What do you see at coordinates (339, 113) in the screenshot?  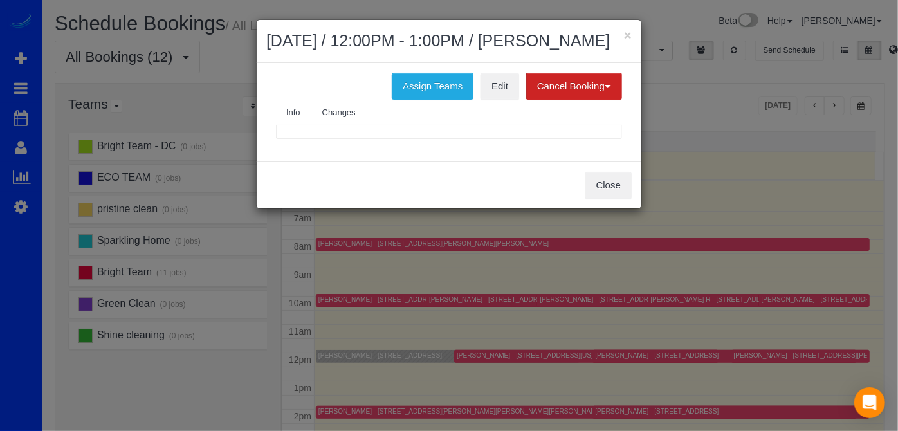 I see `a: Changes` at bounding box center [339, 113].